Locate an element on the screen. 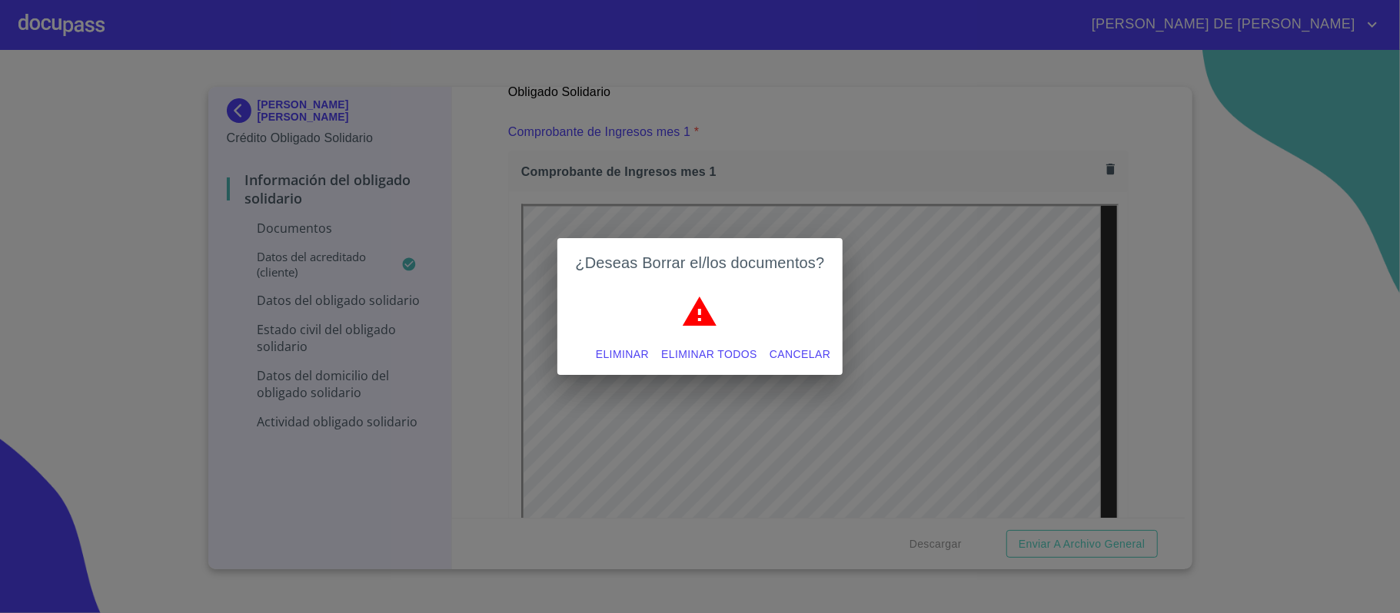 The width and height of the screenshot is (1400, 613). h2: ¿Deseas Borrar el/los documentos? is located at coordinates (700, 263).